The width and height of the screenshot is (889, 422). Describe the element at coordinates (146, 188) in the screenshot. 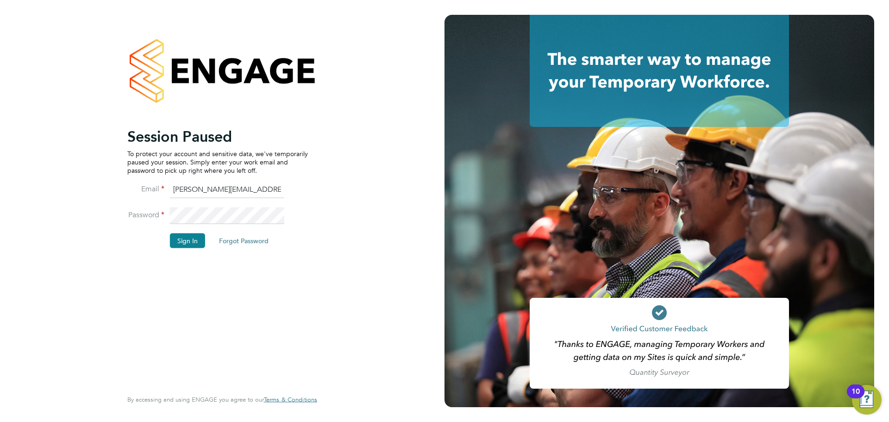

I see `label: Email` at that location.